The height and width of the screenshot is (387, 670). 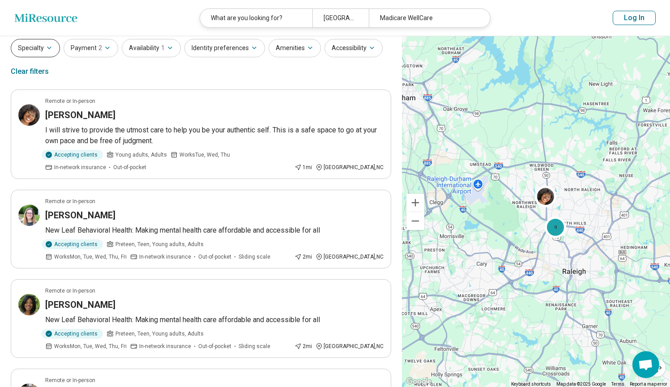 I want to click on button: Amenities, so click(x=294, y=48).